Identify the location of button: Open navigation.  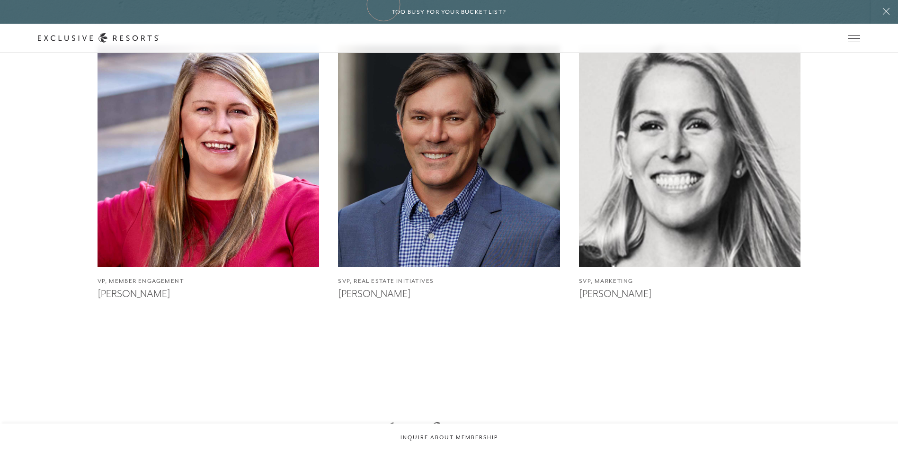
(854, 38).